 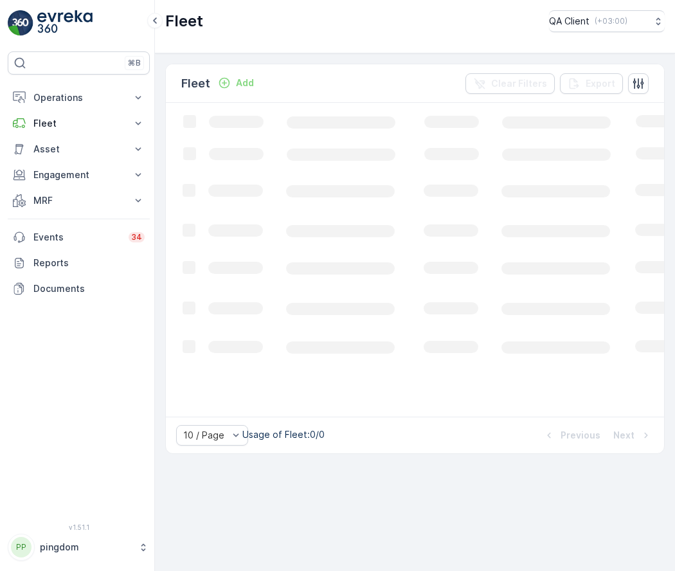 I want to click on p: Engagement, so click(x=78, y=175).